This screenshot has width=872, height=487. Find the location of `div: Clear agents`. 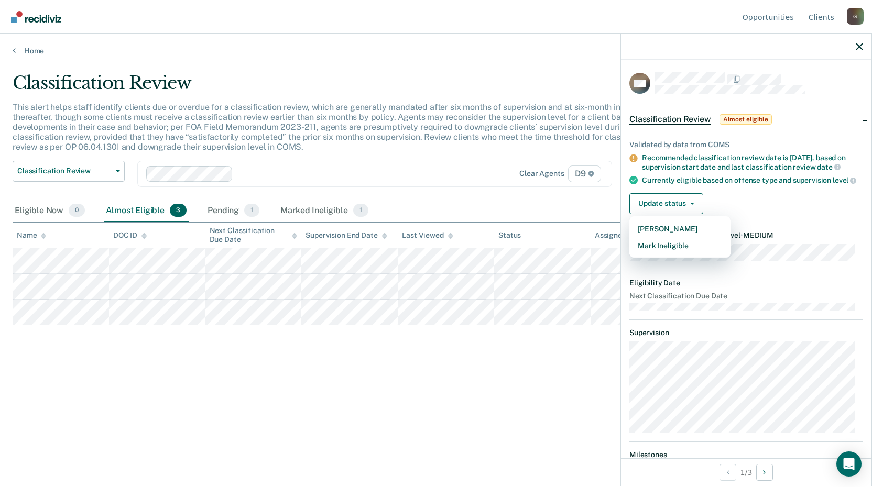

div: Clear agents is located at coordinates (541, 173).